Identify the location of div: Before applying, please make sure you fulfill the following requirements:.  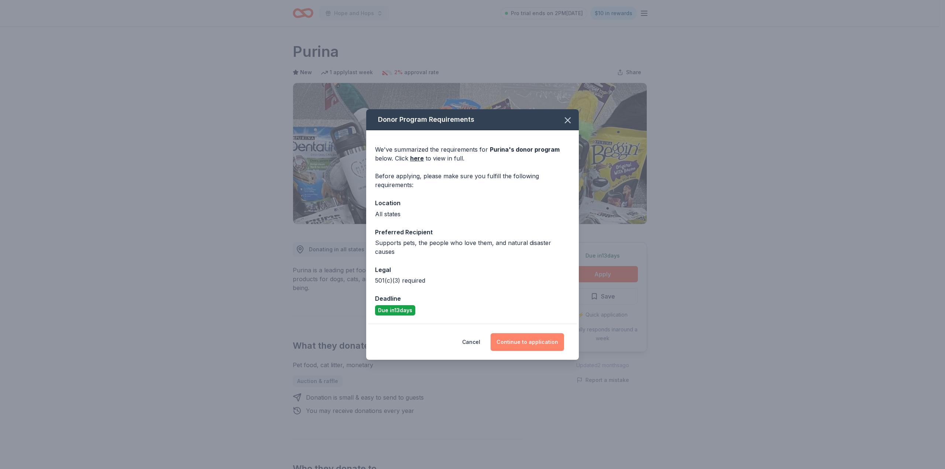
(472, 180).